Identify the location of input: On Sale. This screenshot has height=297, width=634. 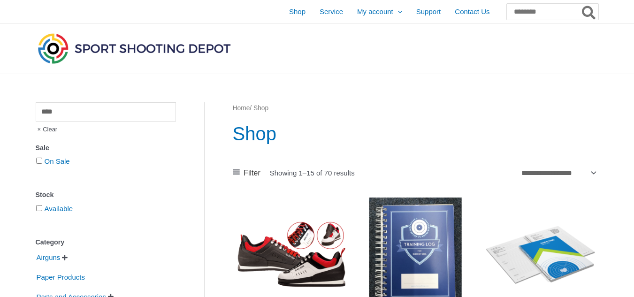
(39, 161).